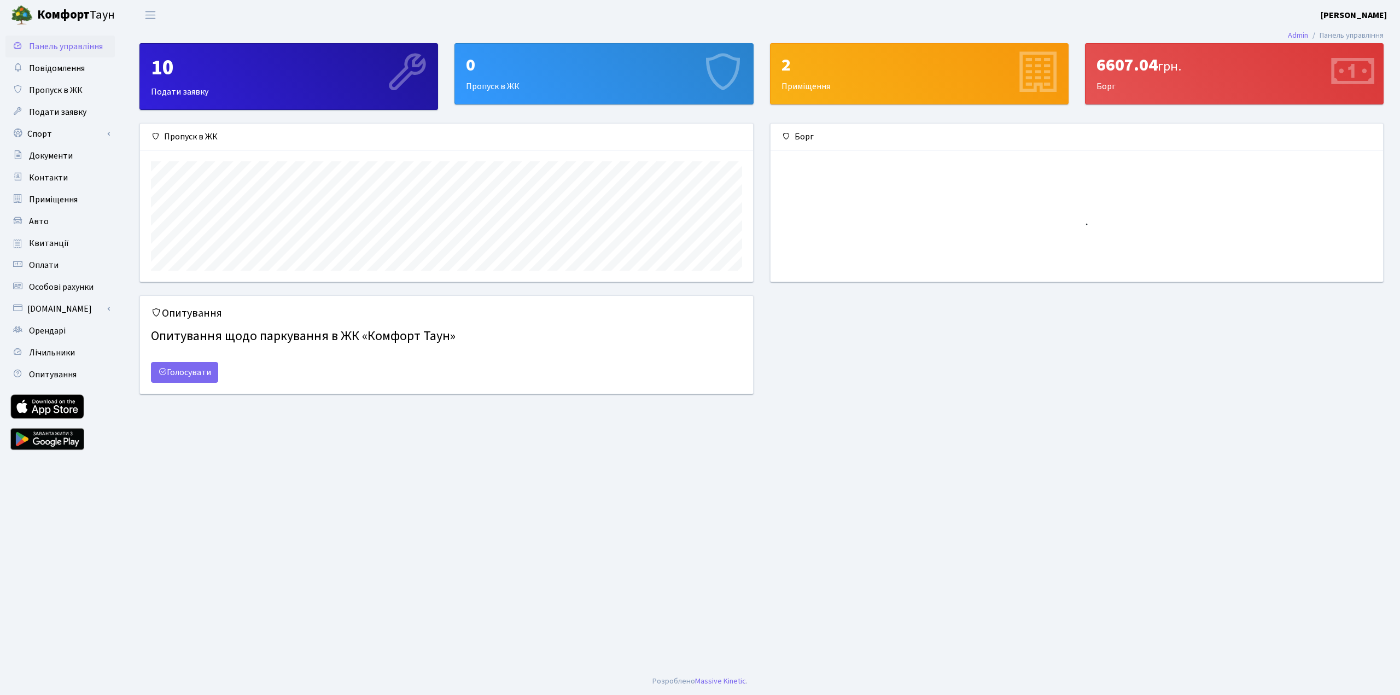 The image size is (1400, 695). I want to click on h5: Опитування, so click(446, 313).